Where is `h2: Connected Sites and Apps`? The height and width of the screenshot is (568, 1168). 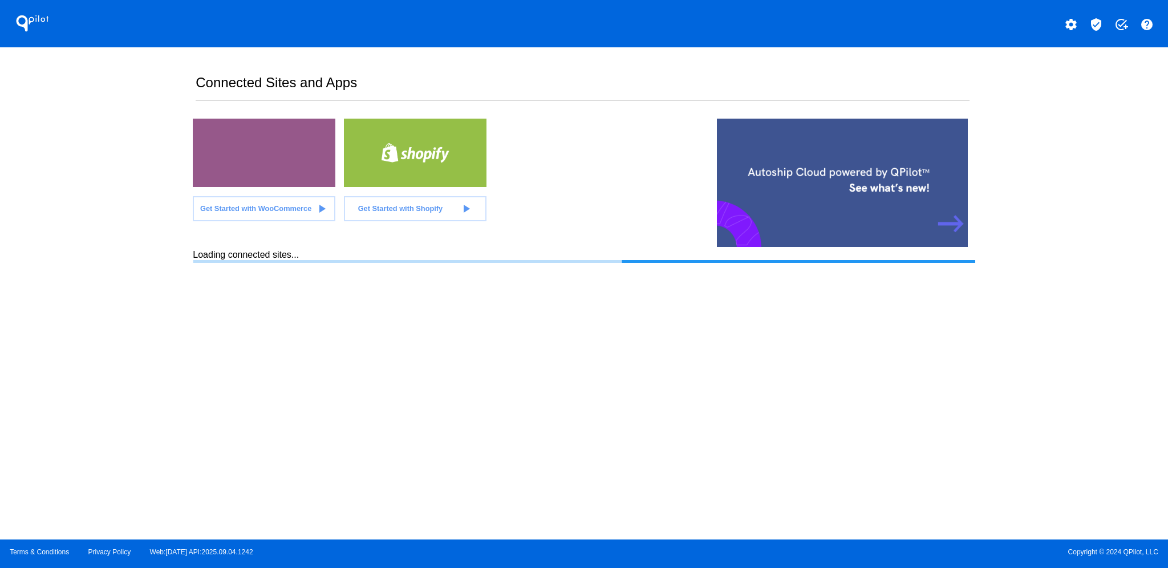 h2: Connected Sites and Apps is located at coordinates (582, 87).